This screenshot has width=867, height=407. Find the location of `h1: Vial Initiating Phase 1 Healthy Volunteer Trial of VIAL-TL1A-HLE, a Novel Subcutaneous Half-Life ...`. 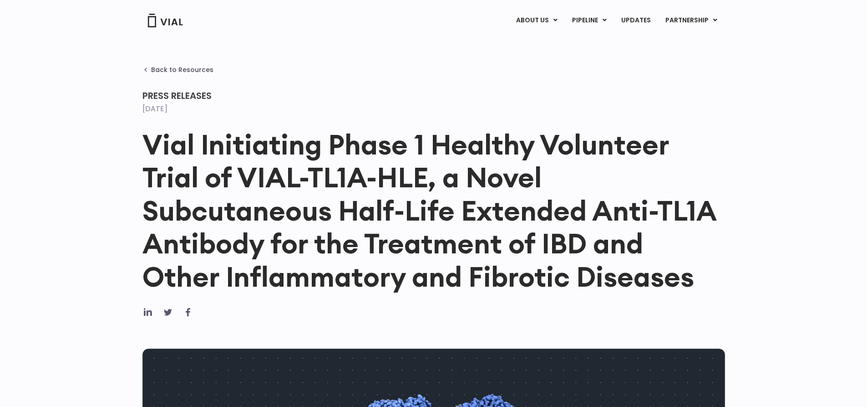

h1: Vial Initiating Phase 1 Healthy Volunteer Trial of VIAL-TL1A-HLE, a Novel Subcutaneous Half-Life ... is located at coordinates (434, 210).